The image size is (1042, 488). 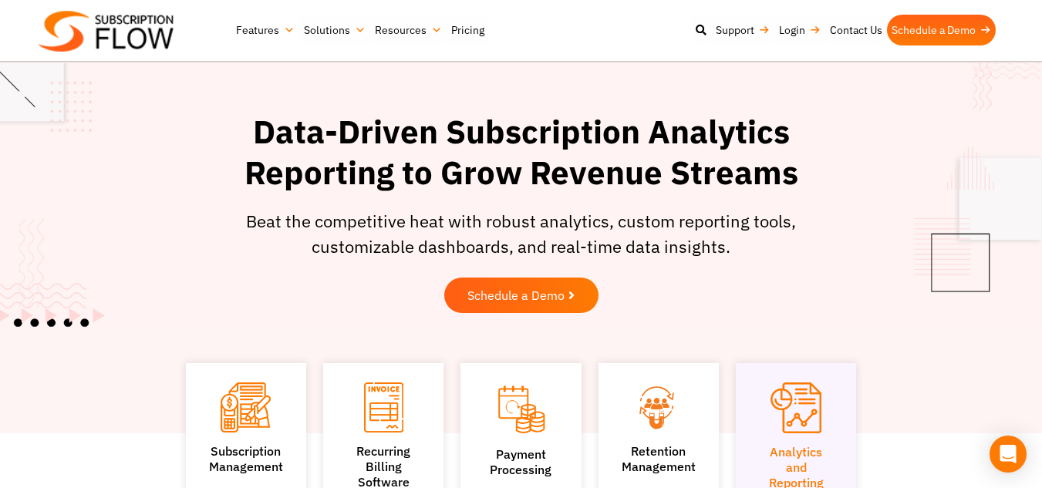 I want to click on a: SubscriptionManagement, so click(x=246, y=459).